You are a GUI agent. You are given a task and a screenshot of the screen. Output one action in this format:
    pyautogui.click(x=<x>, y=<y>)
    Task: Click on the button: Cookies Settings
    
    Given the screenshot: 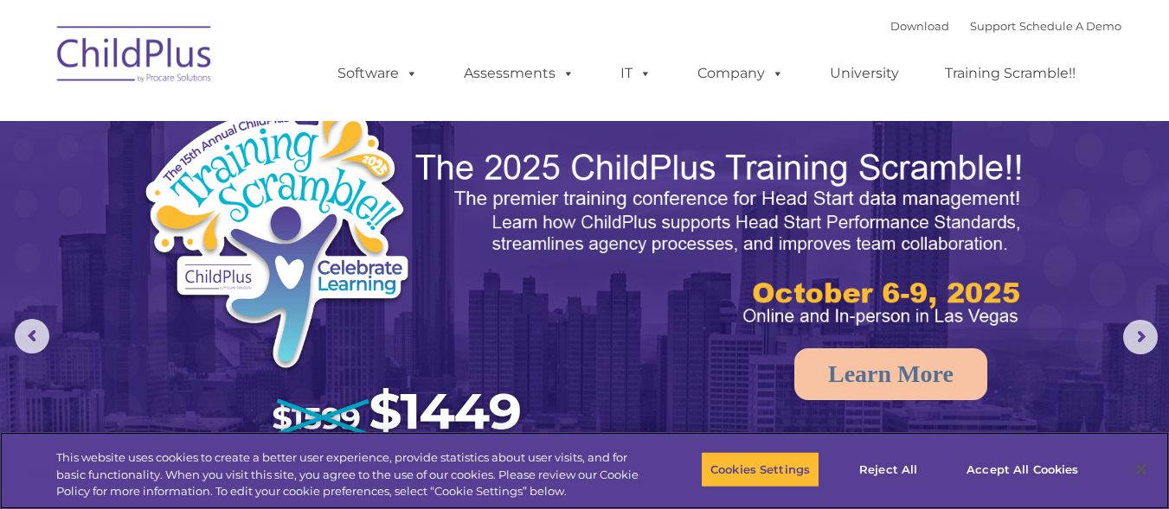 What is the action you would take?
    pyautogui.click(x=759, y=470)
    